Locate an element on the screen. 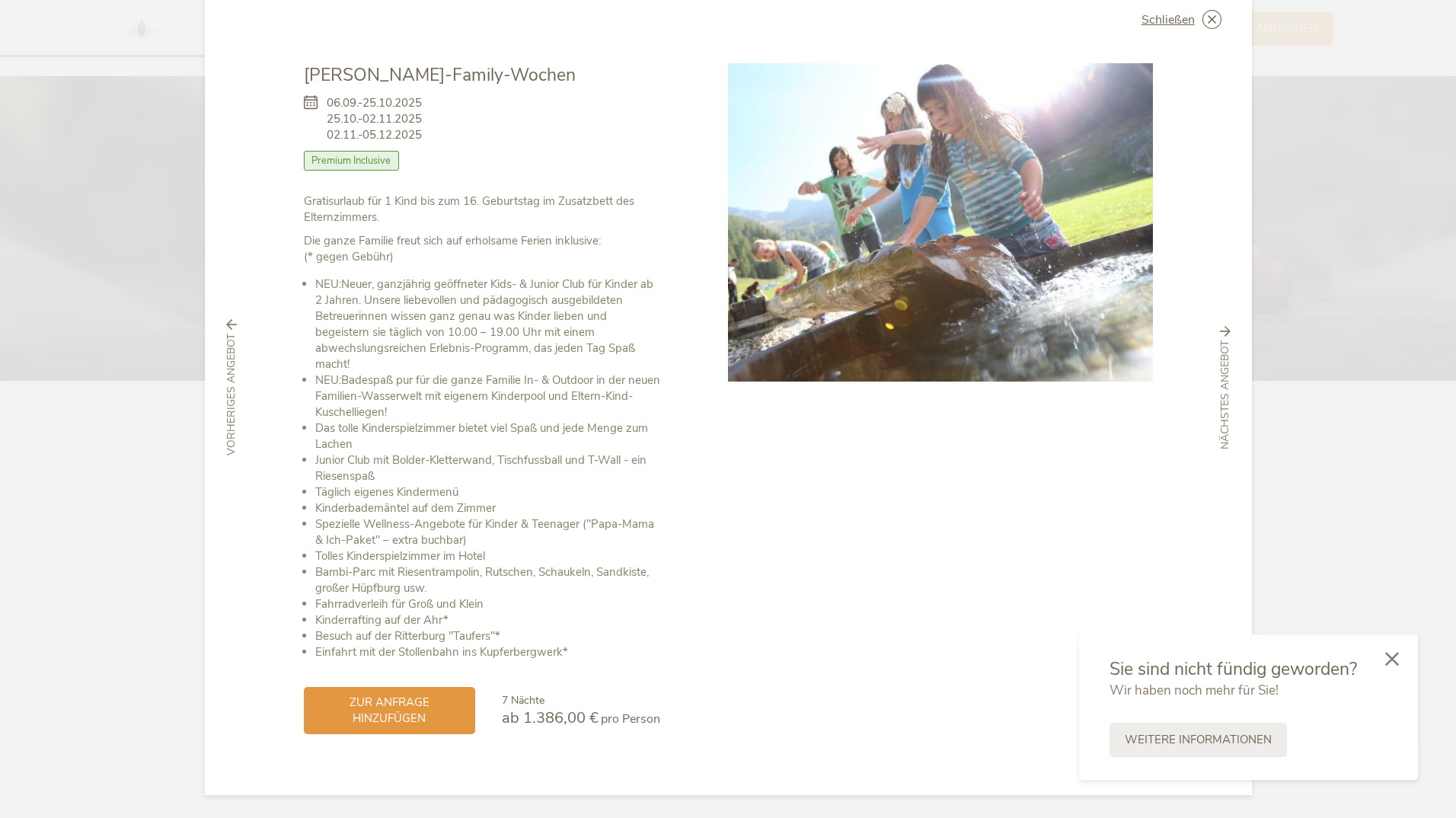 The height and width of the screenshot is (818, 1456). li: Das tolle Kinderspielzimmer bietet viel Spaß und jede Menge zum Lachen is located at coordinates (487, 436).